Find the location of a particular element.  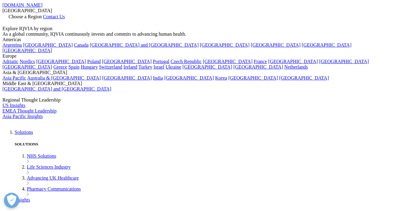

a: Greece is located at coordinates (60, 67).